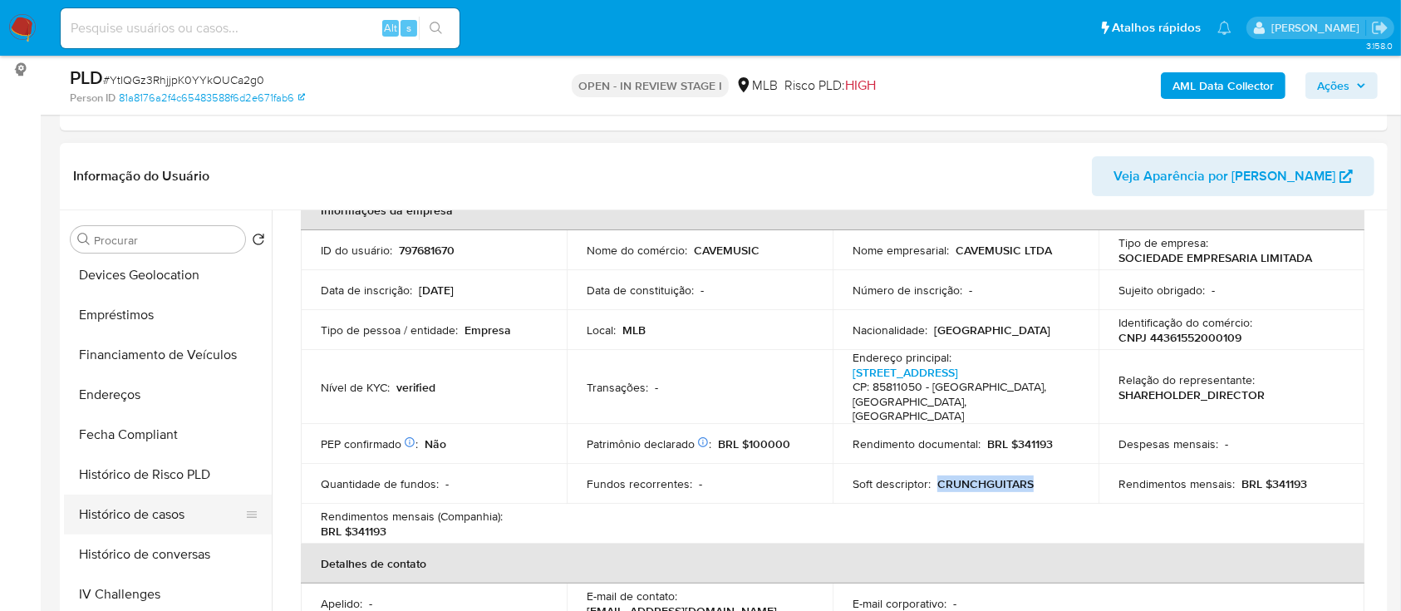 This screenshot has height=611, width=1401. Describe the element at coordinates (426, 250) in the screenshot. I see `p: 797681670` at that location.